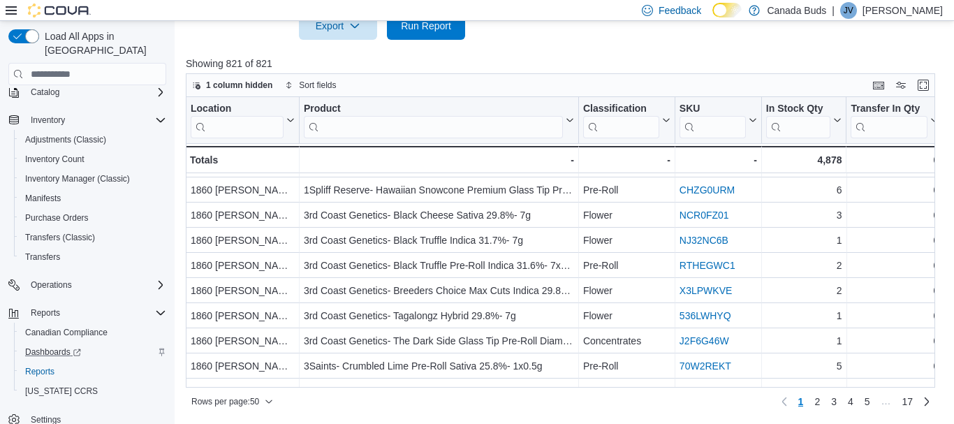 The image size is (954, 424). Describe the element at coordinates (439, 120) in the screenshot. I see `button: Product` at that location.